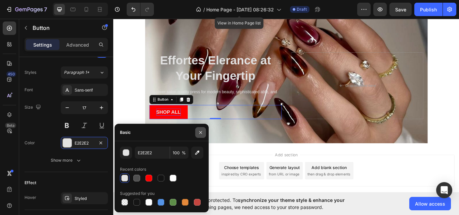 The image size is (459, 215). I want to click on button: Publish, so click(428, 9).